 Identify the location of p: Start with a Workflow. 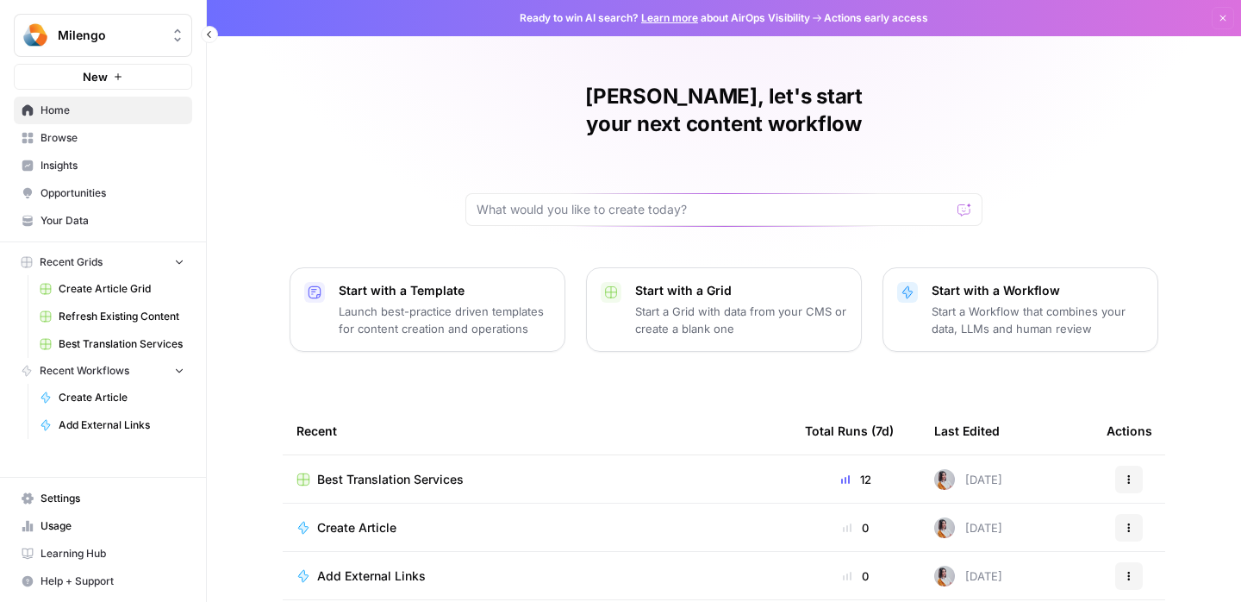
(1038, 291).